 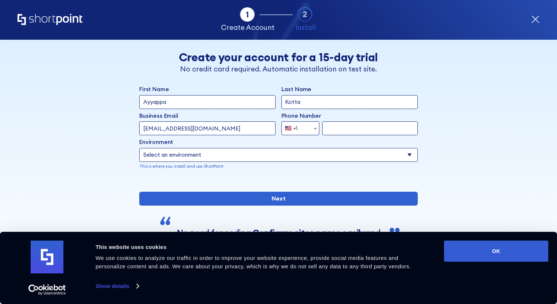 What do you see at coordinates (117, 286) in the screenshot?
I see `a: Show details` at bounding box center [117, 286].